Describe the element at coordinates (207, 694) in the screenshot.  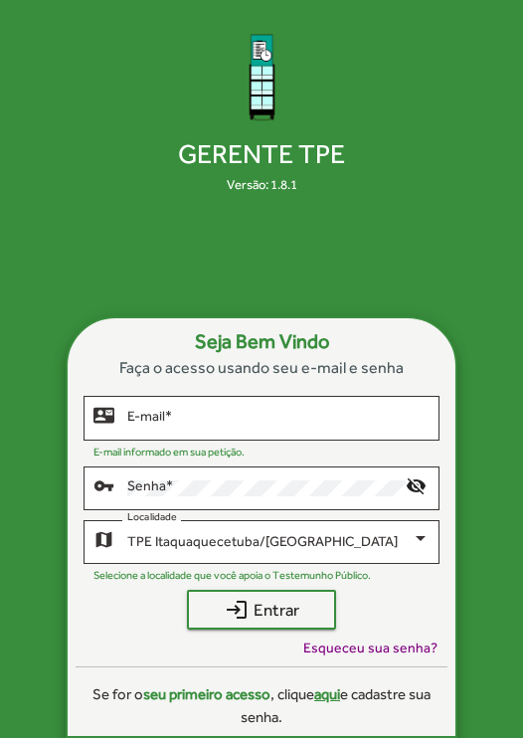
I see `strong: seu primeiro acesso` at that location.